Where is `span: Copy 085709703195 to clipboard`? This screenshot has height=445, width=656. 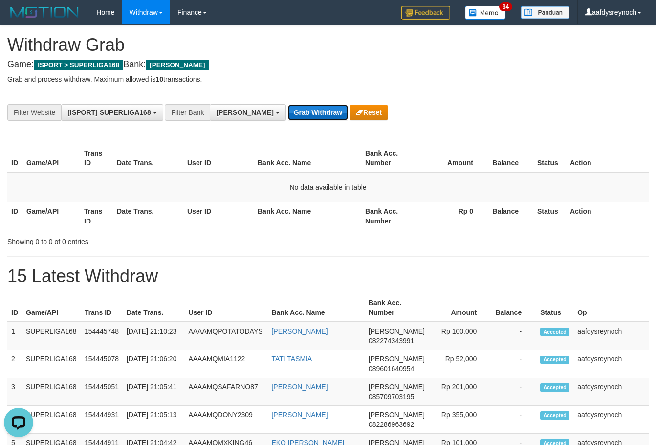
span: Copy 085709703195 to clipboard is located at coordinates (391, 397).